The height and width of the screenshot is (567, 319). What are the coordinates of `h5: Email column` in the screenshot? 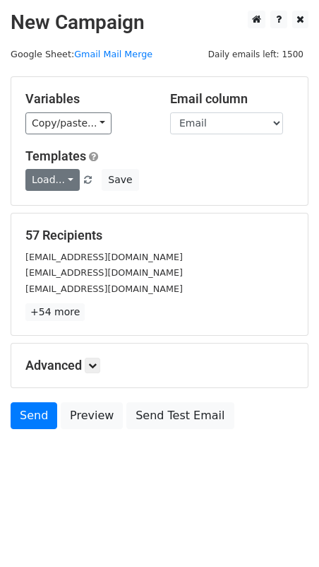 It's located at (232, 99).